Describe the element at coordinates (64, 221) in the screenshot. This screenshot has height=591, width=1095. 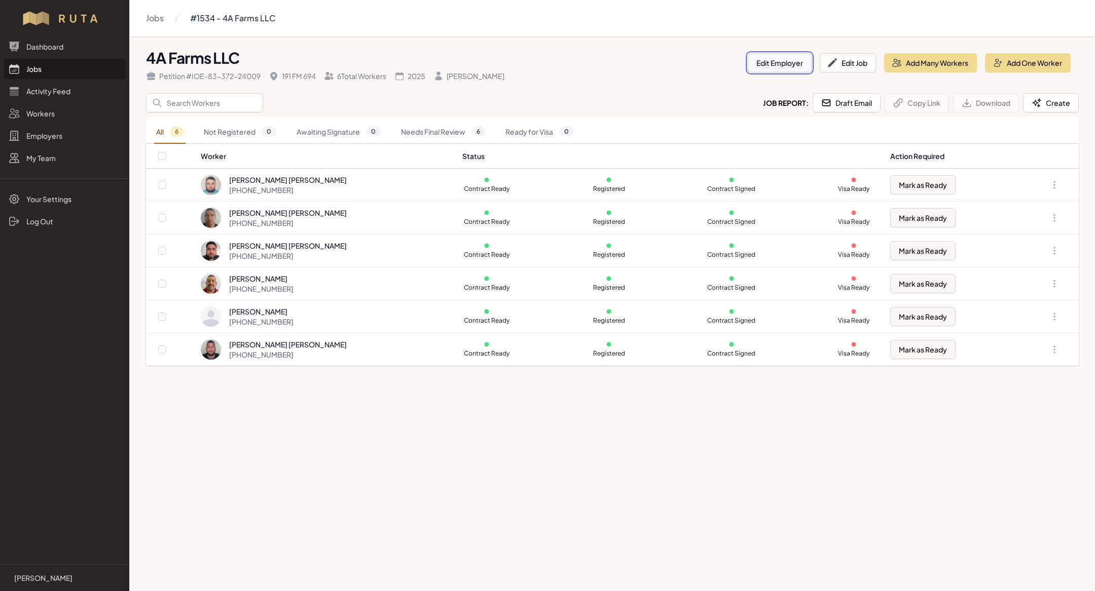
I see `a: Log Out` at that location.